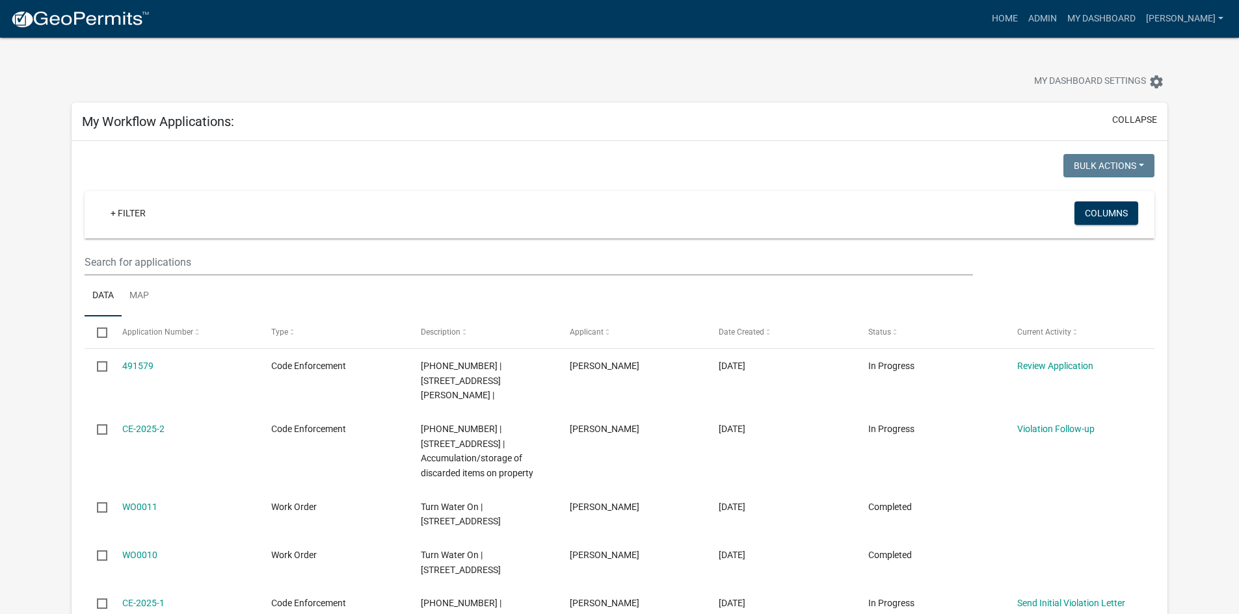 The width and height of the screenshot is (1239, 614). What do you see at coordinates (1090, 82) in the screenshot?
I see `span: My Dashboard Settings` at bounding box center [1090, 82].